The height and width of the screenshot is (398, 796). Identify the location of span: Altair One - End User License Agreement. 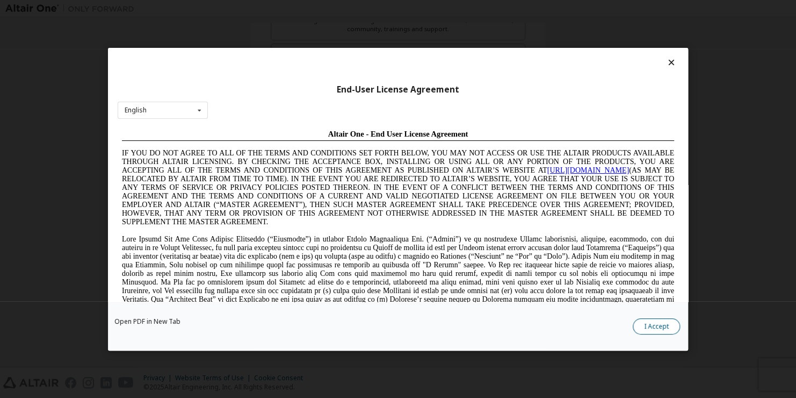
(280, 9).